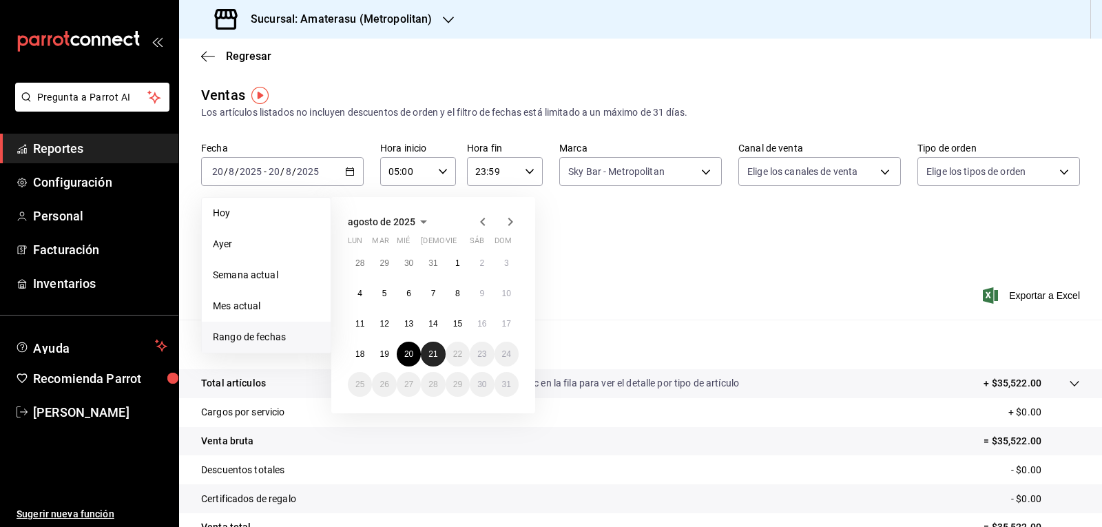  Describe the element at coordinates (481, 324) in the screenshot. I see `button: 16 de agosto de 2025` at that location.